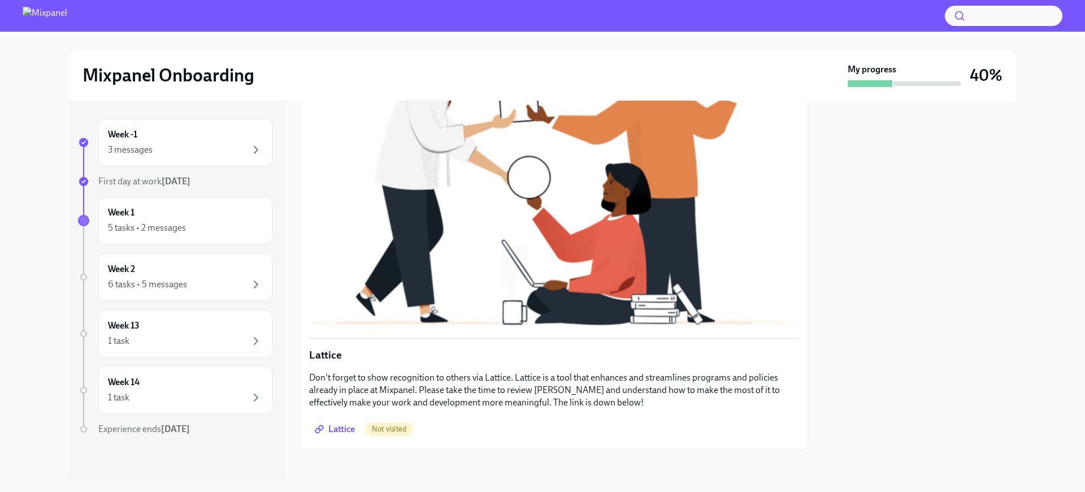 The width and height of the screenshot is (1085, 492). What do you see at coordinates (554, 390) in the screenshot?
I see `p: Don't forget to show recognition to others via Lattice. Lattice is a tool that enhances and strea...` at bounding box center [554, 390].